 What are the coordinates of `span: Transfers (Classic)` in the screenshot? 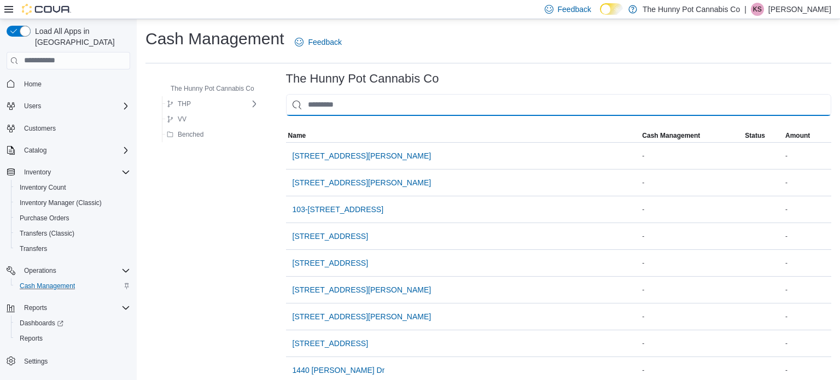 It's located at (73, 234).